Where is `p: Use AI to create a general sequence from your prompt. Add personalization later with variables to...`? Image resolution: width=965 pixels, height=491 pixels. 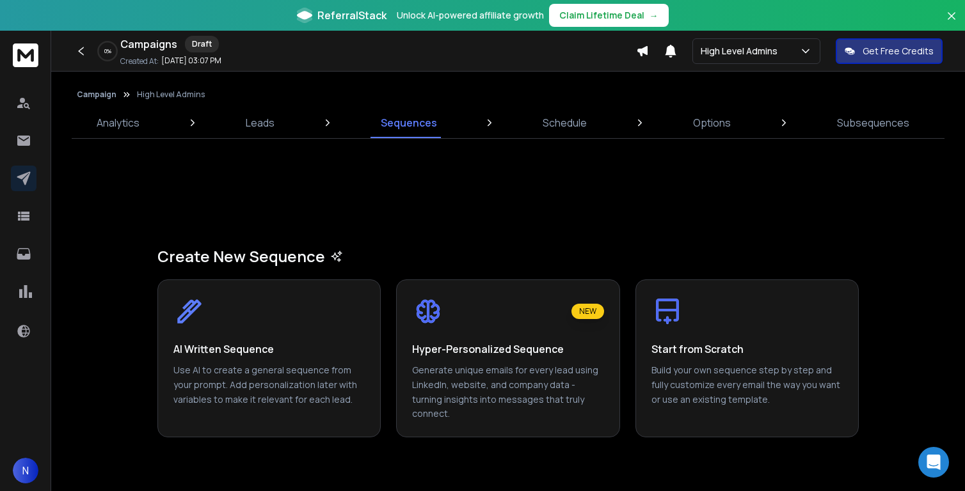 p: Use AI to create a general sequence from your prompt. Add personalization later with variables to... is located at coordinates (269, 392).